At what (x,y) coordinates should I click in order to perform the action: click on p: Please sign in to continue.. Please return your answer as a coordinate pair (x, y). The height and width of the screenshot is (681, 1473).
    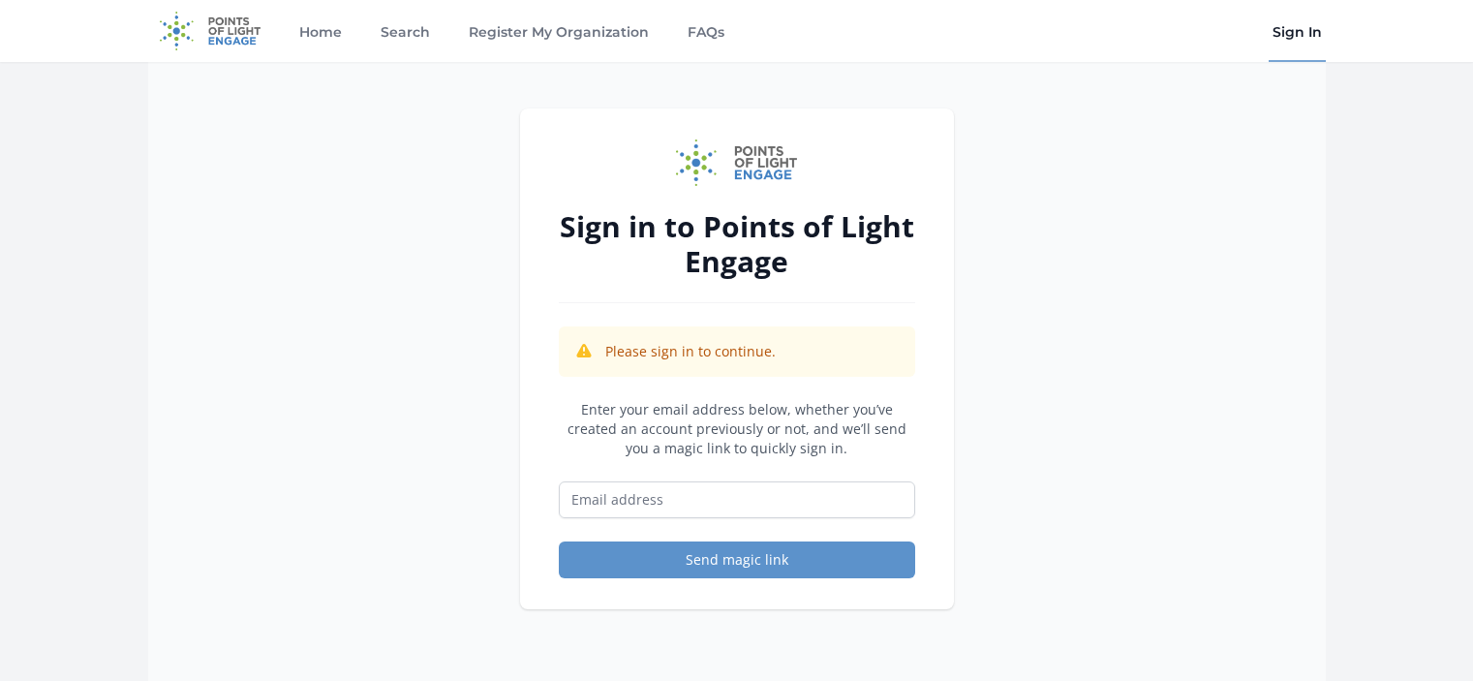
    Looking at the image, I should click on (690, 352).